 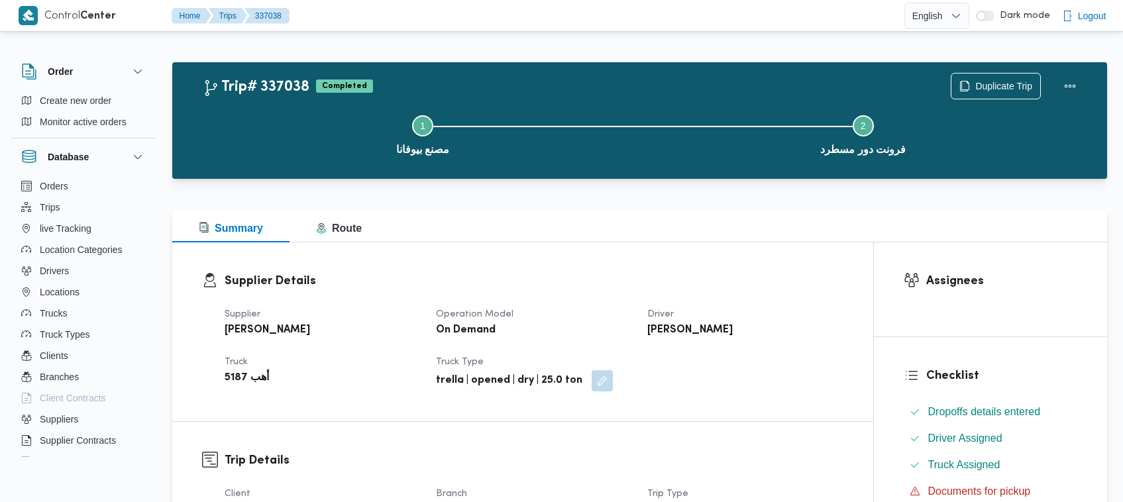 I want to click on b: أهب 5187, so click(x=246, y=378).